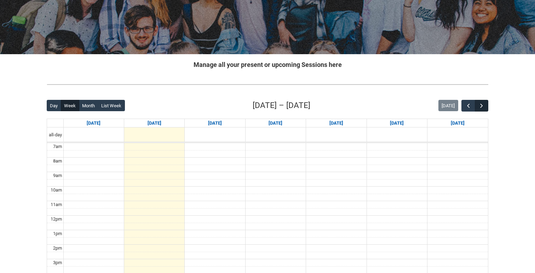 The width and height of the screenshot is (535, 273). What do you see at coordinates (56, 204) in the screenshot?
I see `div: 11am` at bounding box center [56, 204].